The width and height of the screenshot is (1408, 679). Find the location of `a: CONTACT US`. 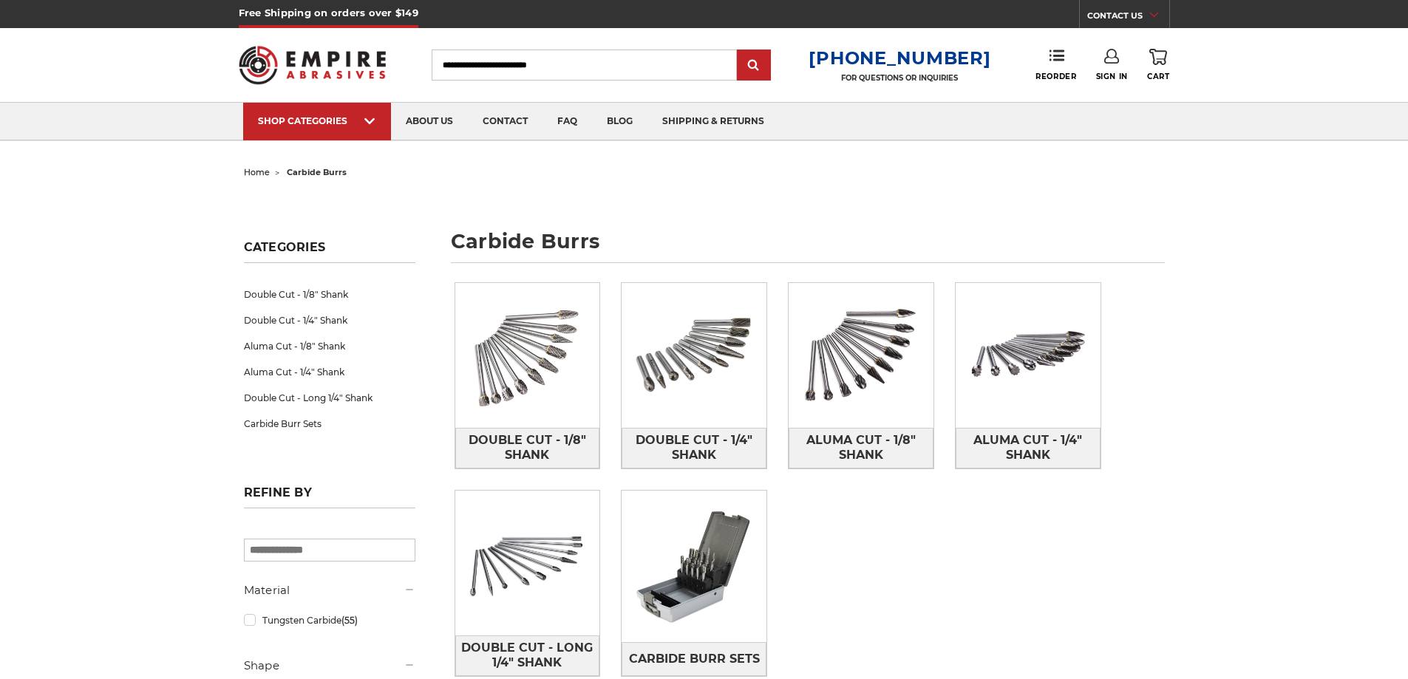

a: CONTACT US is located at coordinates (1128, 18).